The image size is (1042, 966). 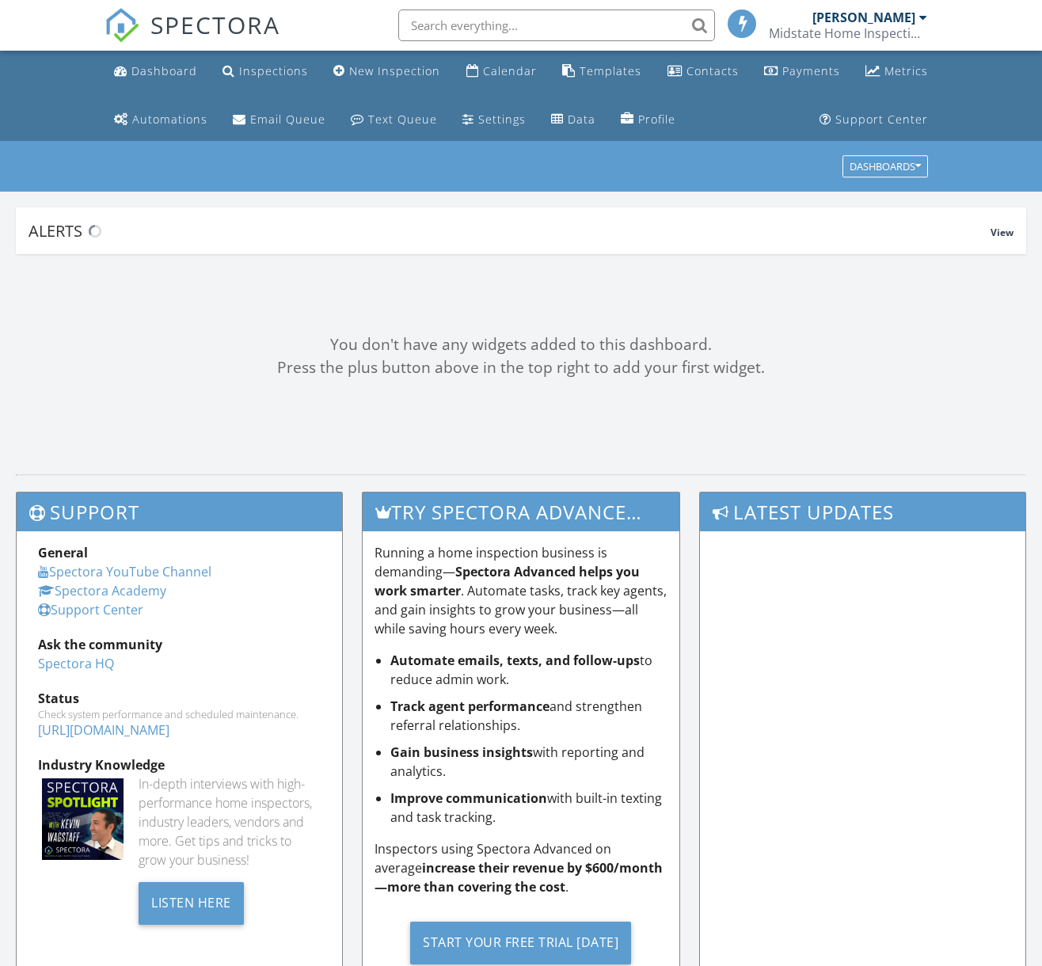 What do you see at coordinates (528, 762) in the screenshot?
I see `li: with reporting and analytics.` at bounding box center [528, 762].